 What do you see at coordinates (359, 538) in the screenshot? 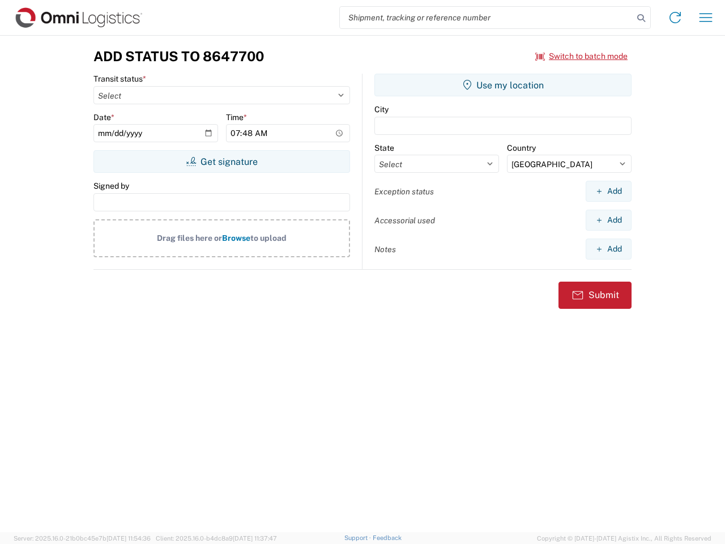
I see `a: Support` at bounding box center [359, 538].